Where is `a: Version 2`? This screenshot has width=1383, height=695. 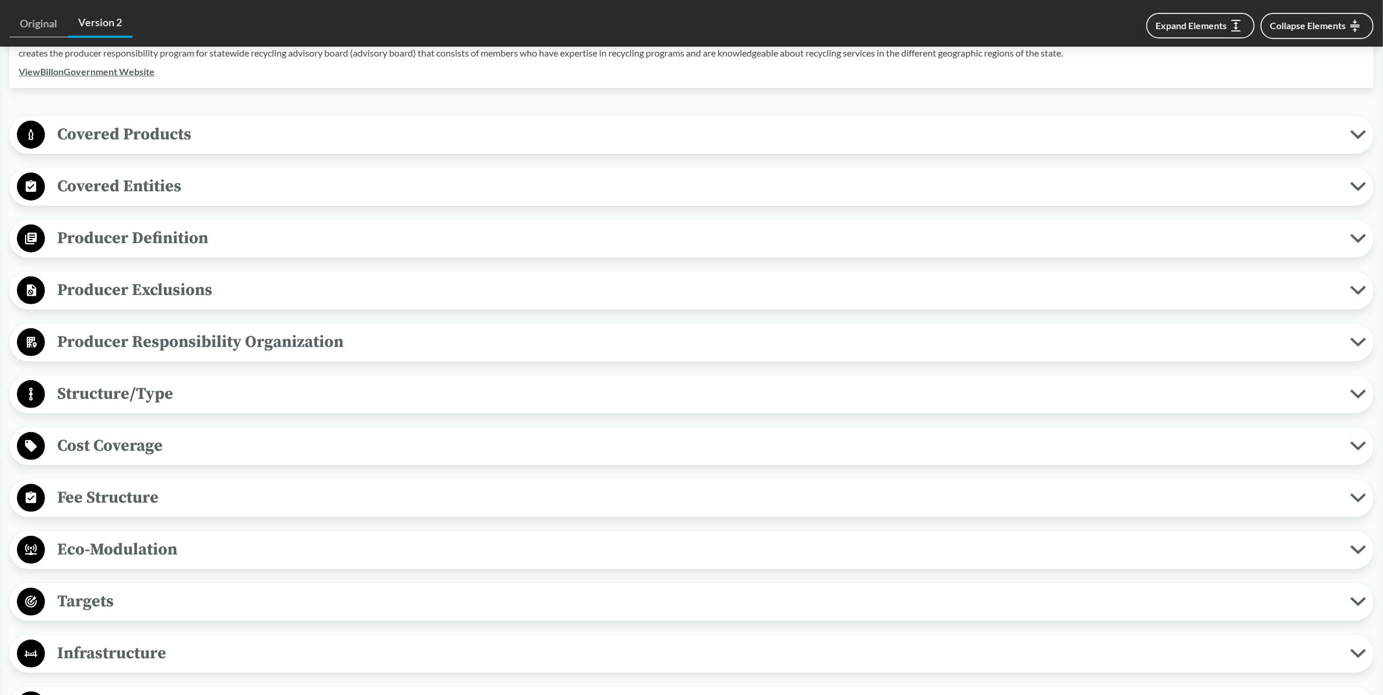 a: Version 2 is located at coordinates (100, 23).